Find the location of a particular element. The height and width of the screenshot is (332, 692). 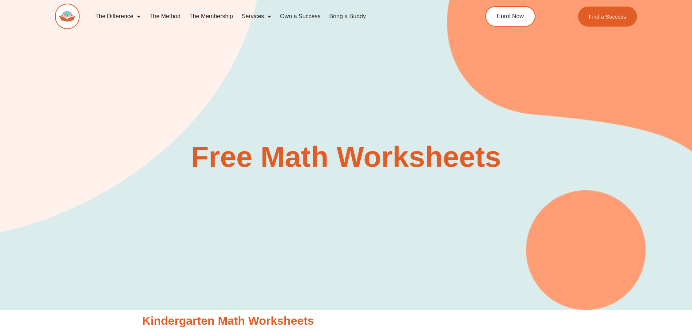

a: Enrol Now is located at coordinates (510, 16).